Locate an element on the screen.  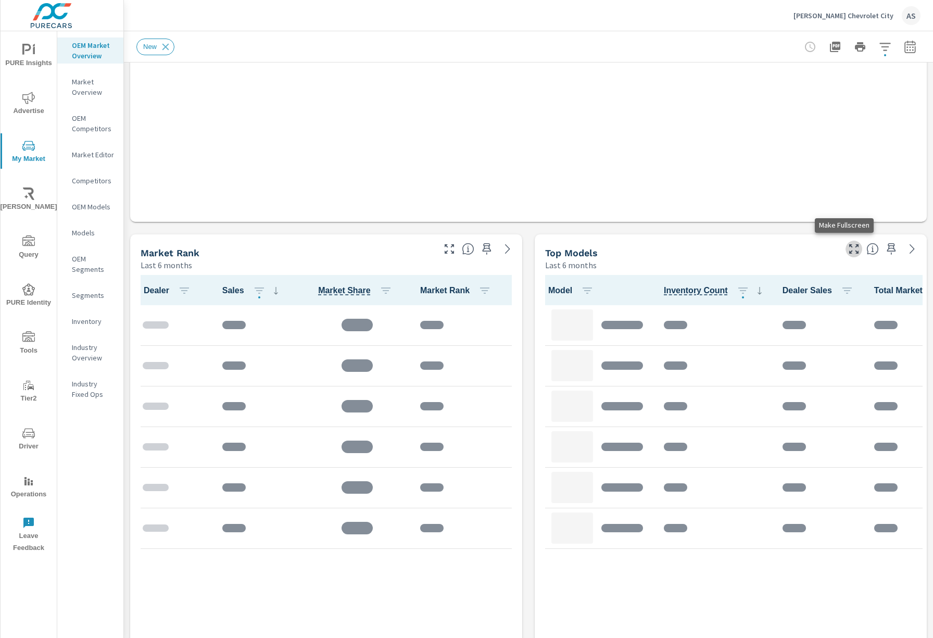
span: Tools is located at coordinates (29, 344).